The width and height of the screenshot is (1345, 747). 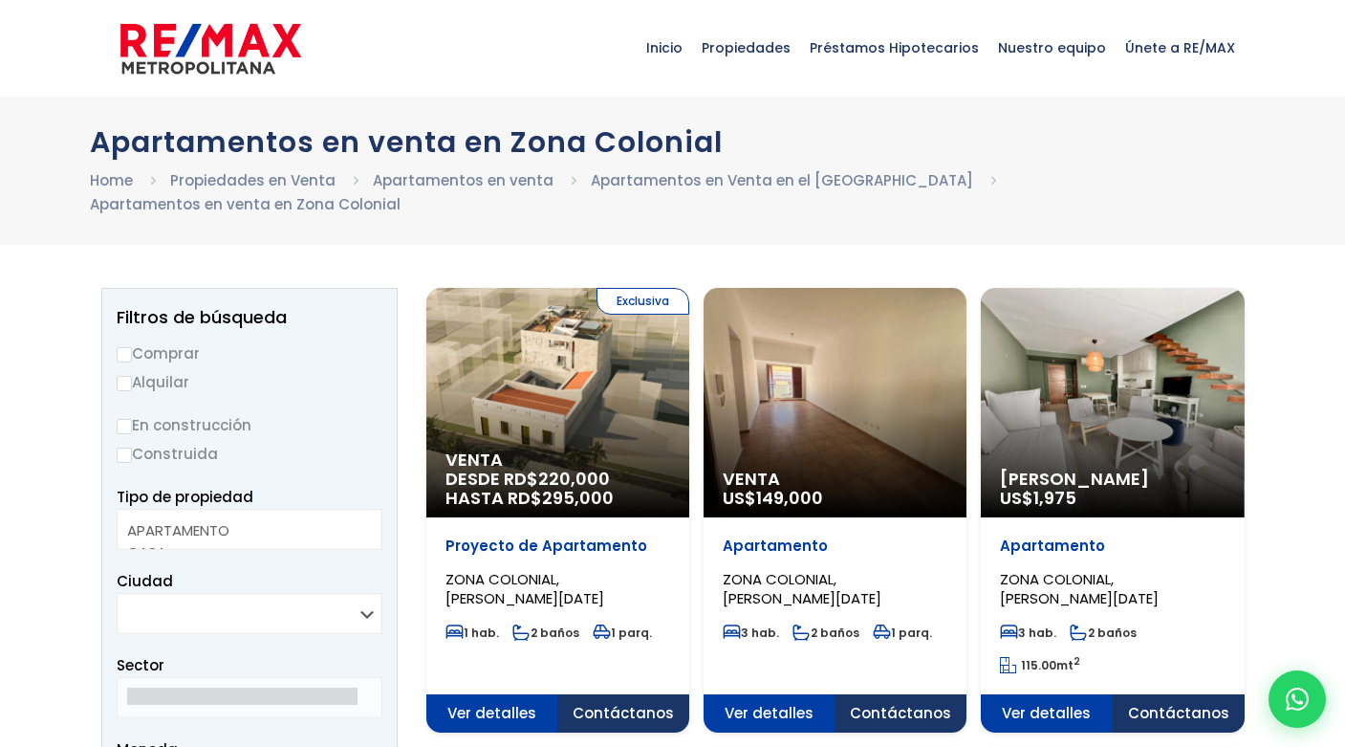 I want to click on input: Construida, so click(x=124, y=455).